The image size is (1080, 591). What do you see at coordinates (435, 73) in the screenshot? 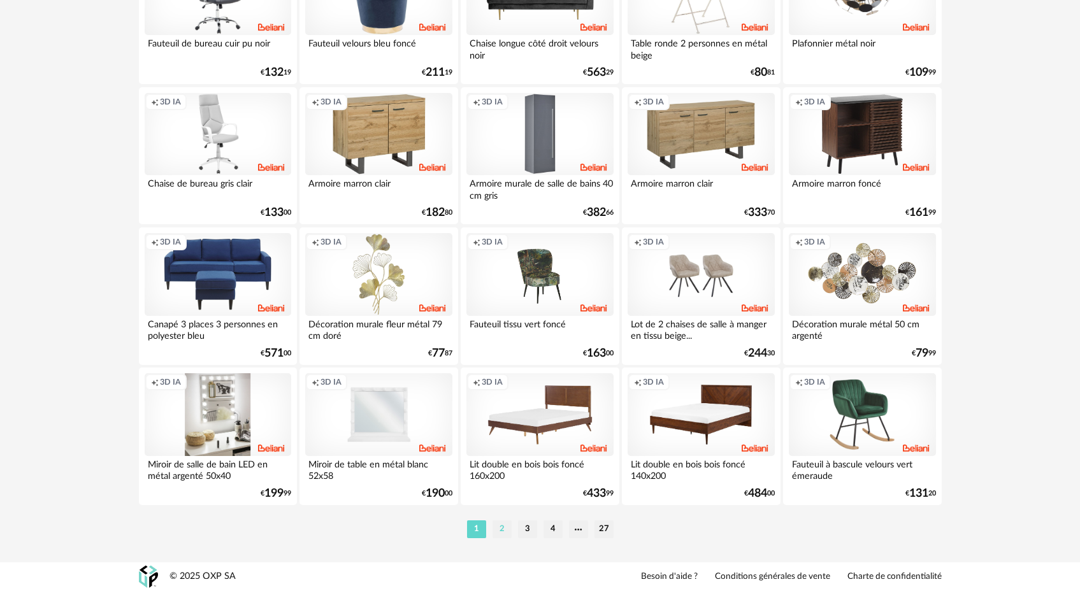
I see `span: 211` at bounding box center [435, 73].